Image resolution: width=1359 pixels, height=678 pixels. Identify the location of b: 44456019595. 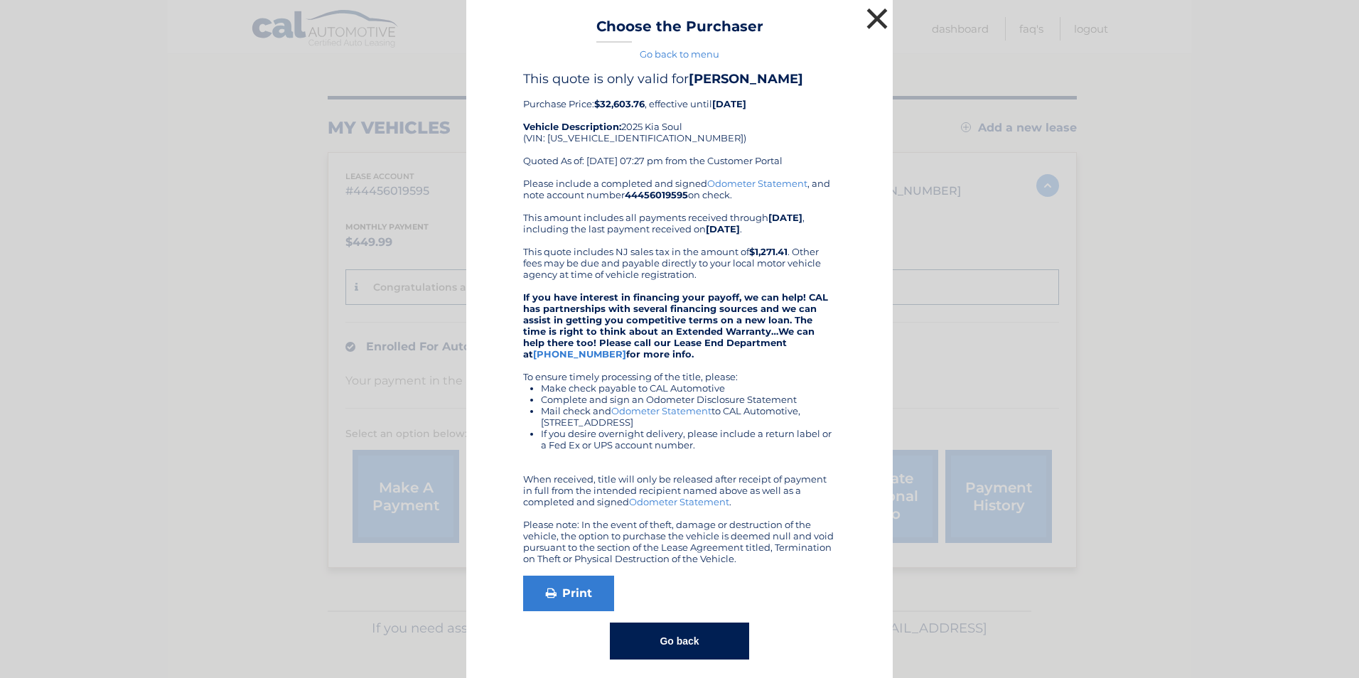
(656, 195).